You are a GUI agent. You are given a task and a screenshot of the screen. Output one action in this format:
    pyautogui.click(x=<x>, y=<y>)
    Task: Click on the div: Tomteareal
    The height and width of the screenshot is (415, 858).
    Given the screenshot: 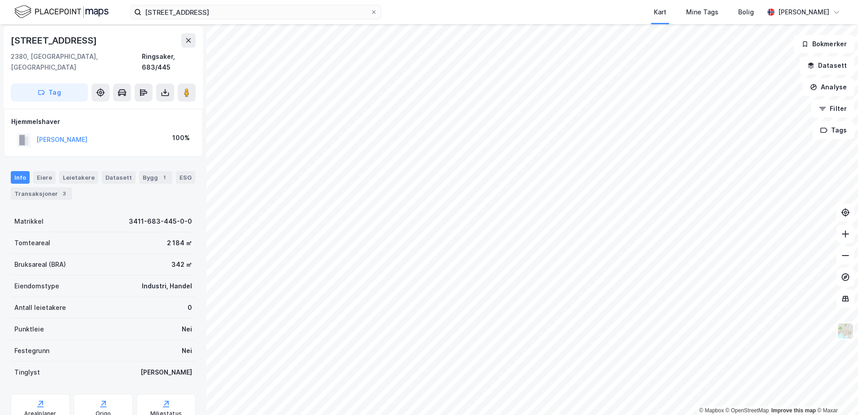 What is the action you would take?
    pyautogui.click(x=32, y=243)
    